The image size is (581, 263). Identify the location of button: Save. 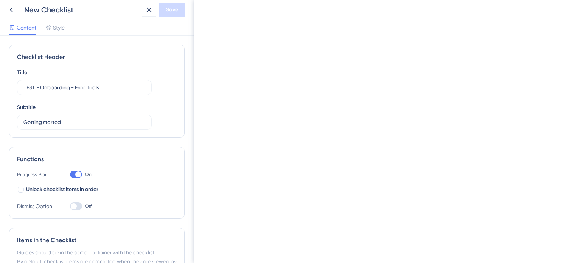
(172, 10).